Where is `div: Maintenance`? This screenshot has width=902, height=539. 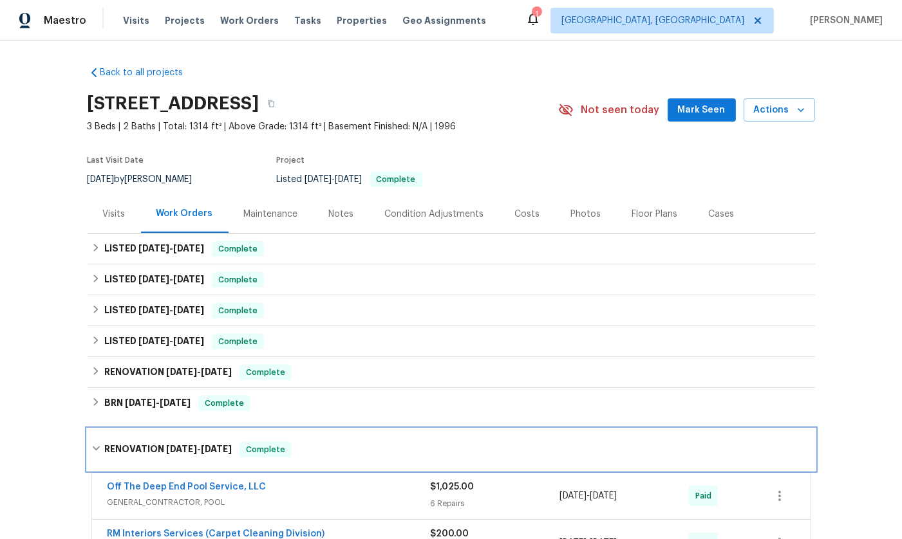 div: Maintenance is located at coordinates (271, 214).